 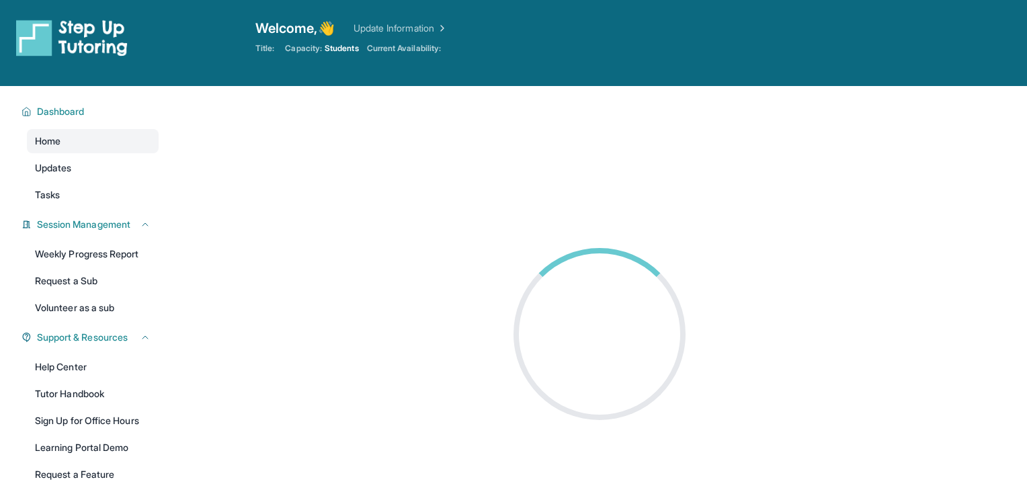 I want to click on span: Title:, so click(x=265, y=48).